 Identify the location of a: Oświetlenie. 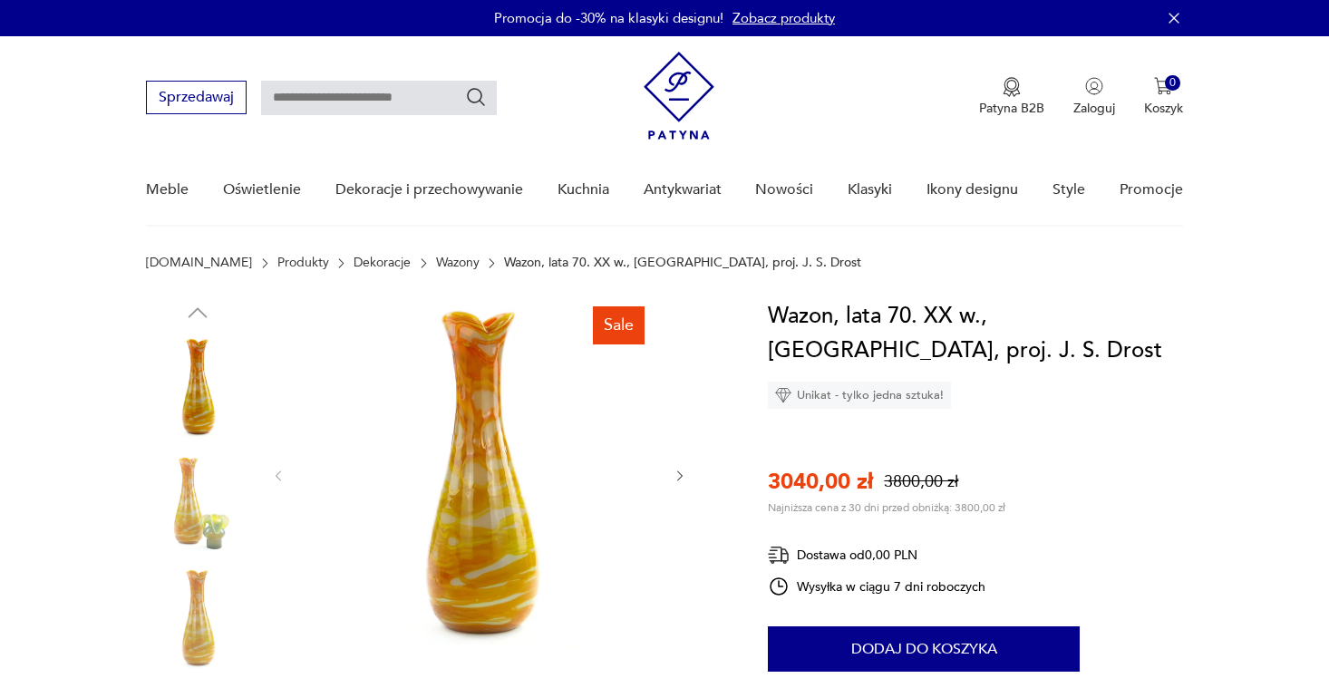
(262, 189).